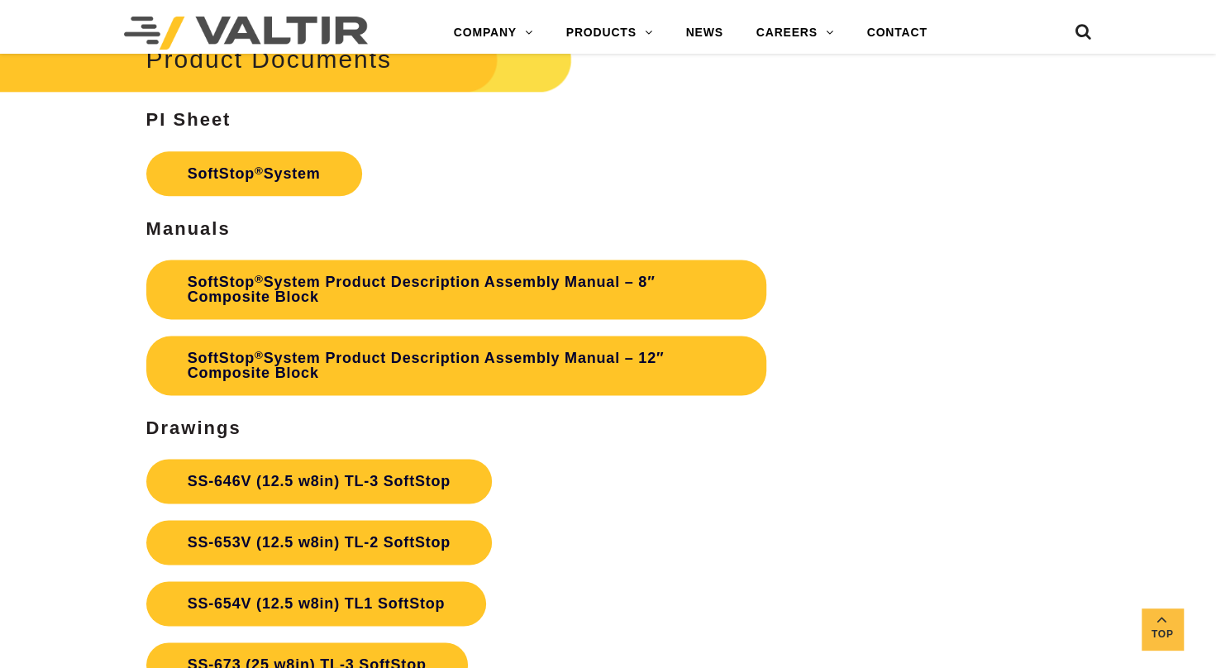 This screenshot has height=668, width=1216. I want to click on strong: PI Sheet, so click(188, 119).